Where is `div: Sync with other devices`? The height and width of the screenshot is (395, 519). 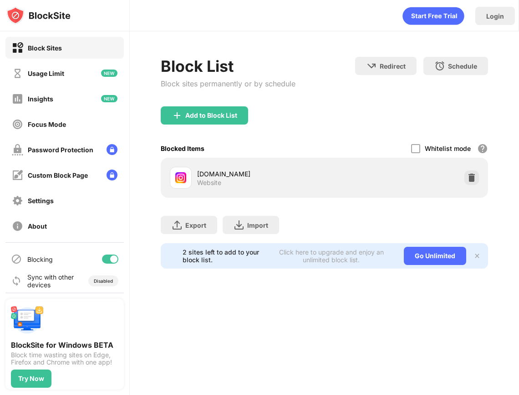 div: Sync with other devices is located at coordinates (51, 281).